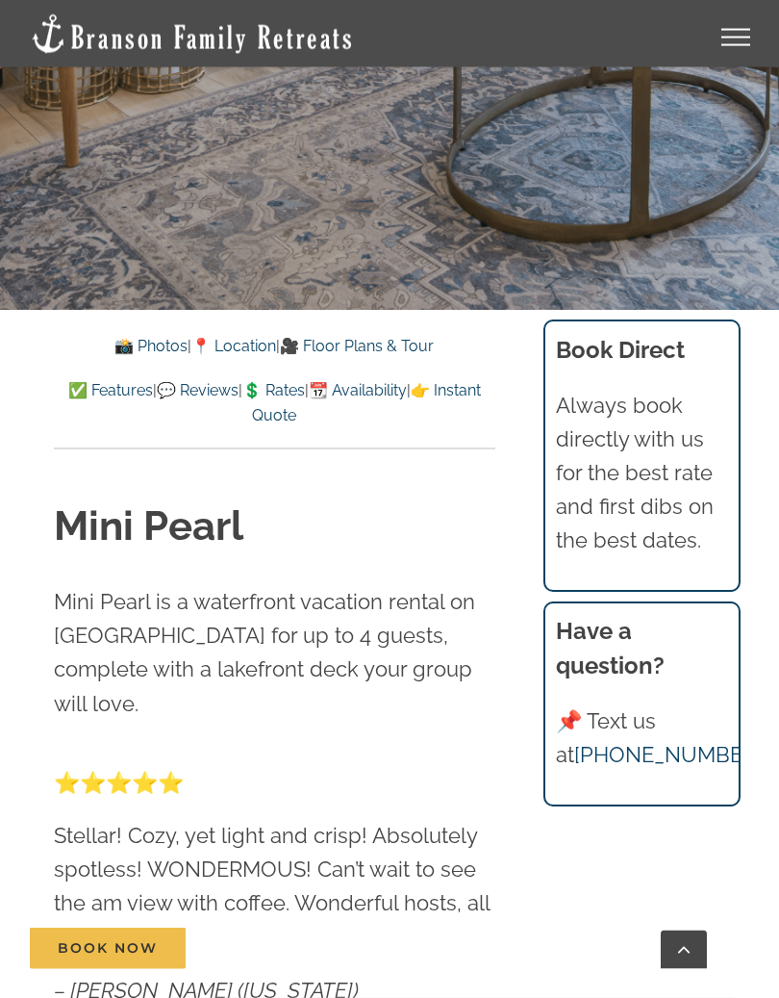 The width and height of the screenshot is (779, 998). I want to click on a: 👉 Instant Quote, so click(367, 403).